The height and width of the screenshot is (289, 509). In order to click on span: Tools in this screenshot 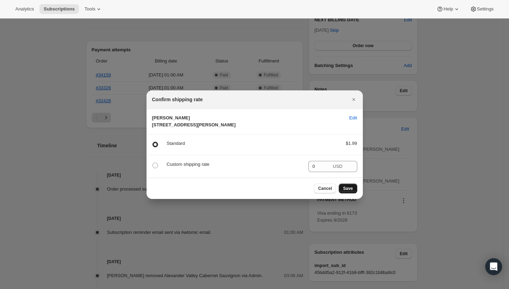, I will do `click(90, 9)`.